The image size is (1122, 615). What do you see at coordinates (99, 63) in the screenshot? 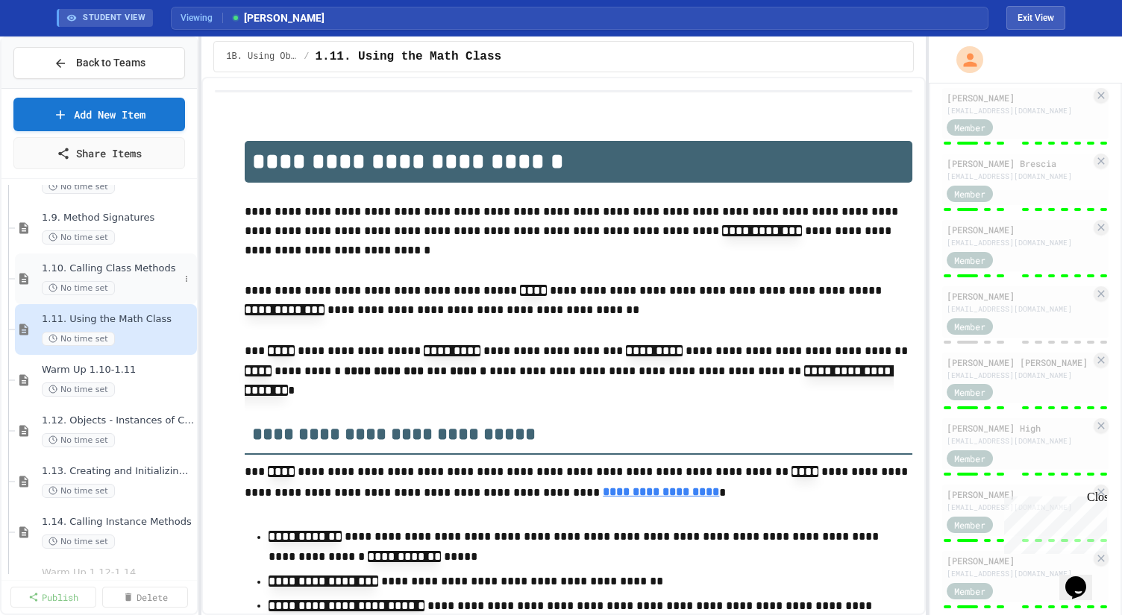
I see `button: Back to Teams` at bounding box center [99, 63].